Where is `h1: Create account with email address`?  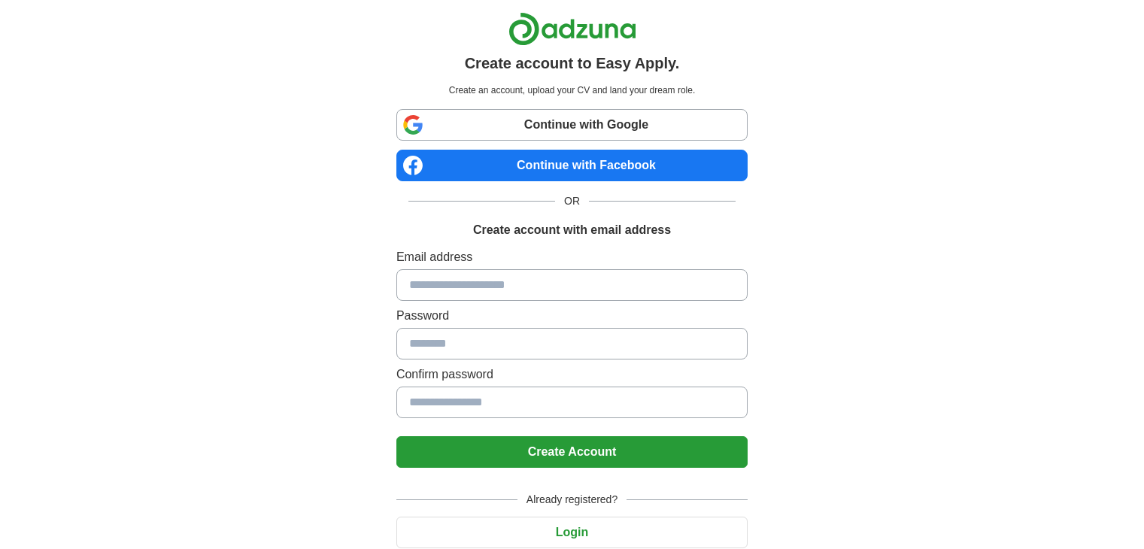 h1: Create account with email address is located at coordinates (572, 230).